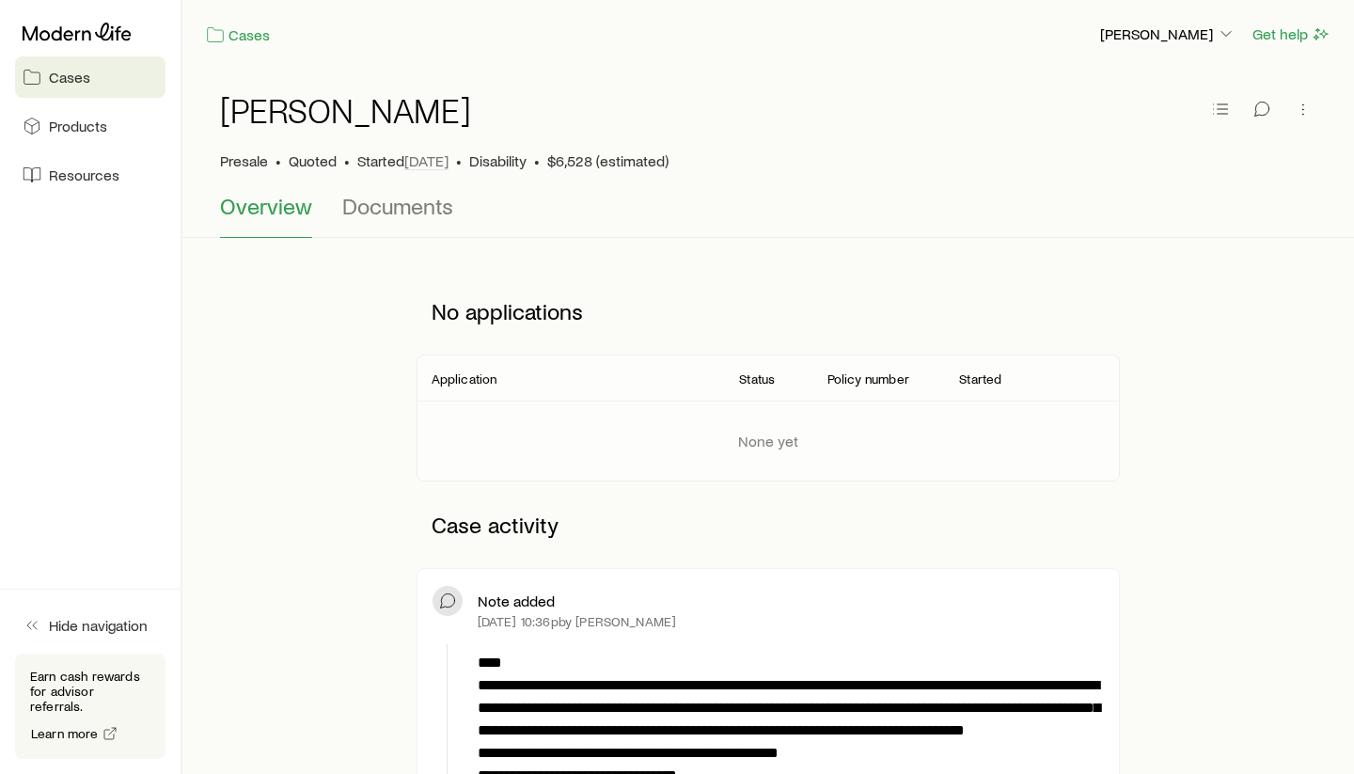 The height and width of the screenshot is (774, 1354). Describe the element at coordinates (244, 161) in the screenshot. I see `p: Presale` at that location.